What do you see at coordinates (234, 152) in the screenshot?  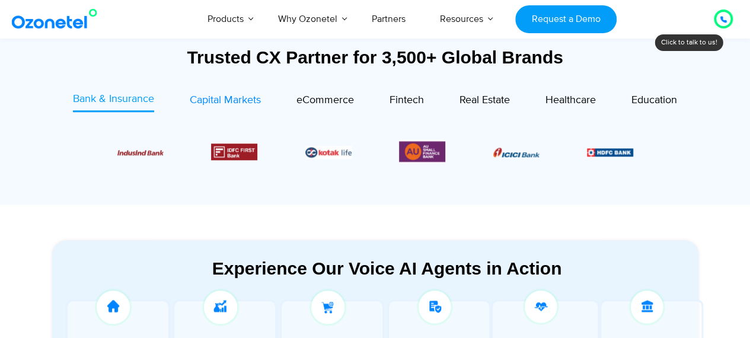 I see `div: 4 / 6` at bounding box center [234, 152].